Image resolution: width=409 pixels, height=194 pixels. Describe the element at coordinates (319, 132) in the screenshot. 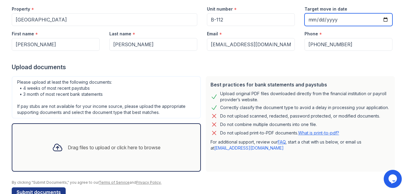

I see `a: What is print-to-pdf?` at that location.